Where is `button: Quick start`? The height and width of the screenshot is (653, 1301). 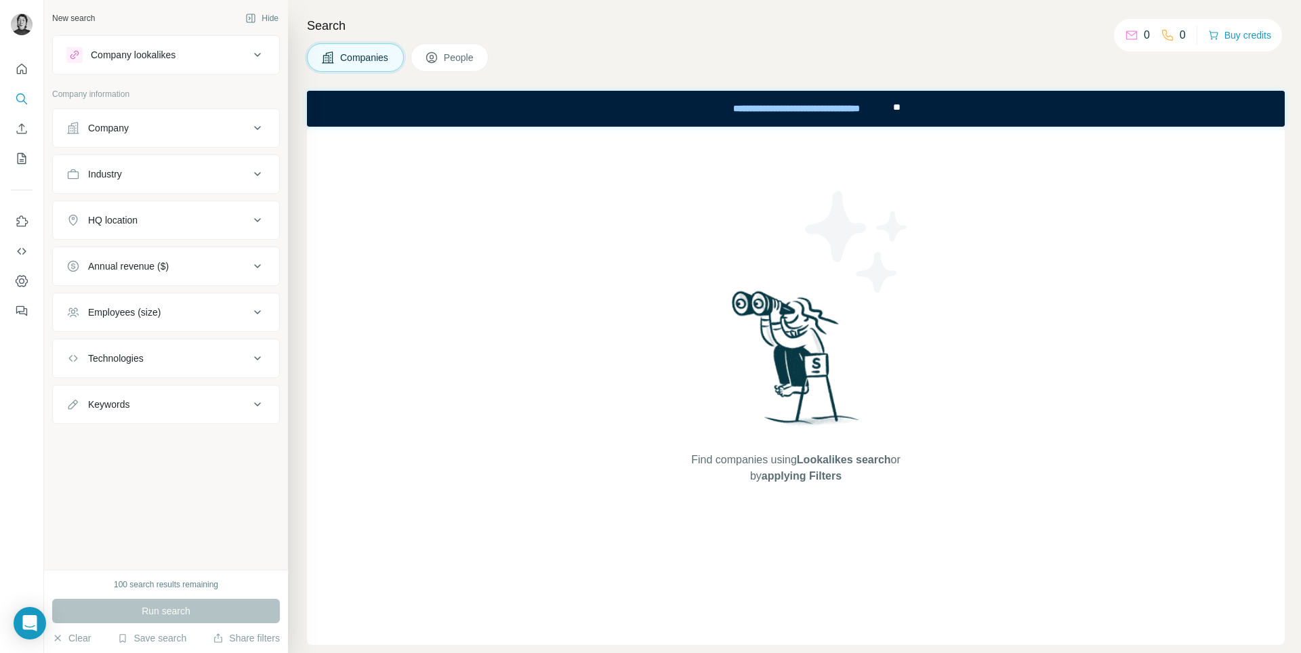
button: Quick start is located at coordinates (22, 69).